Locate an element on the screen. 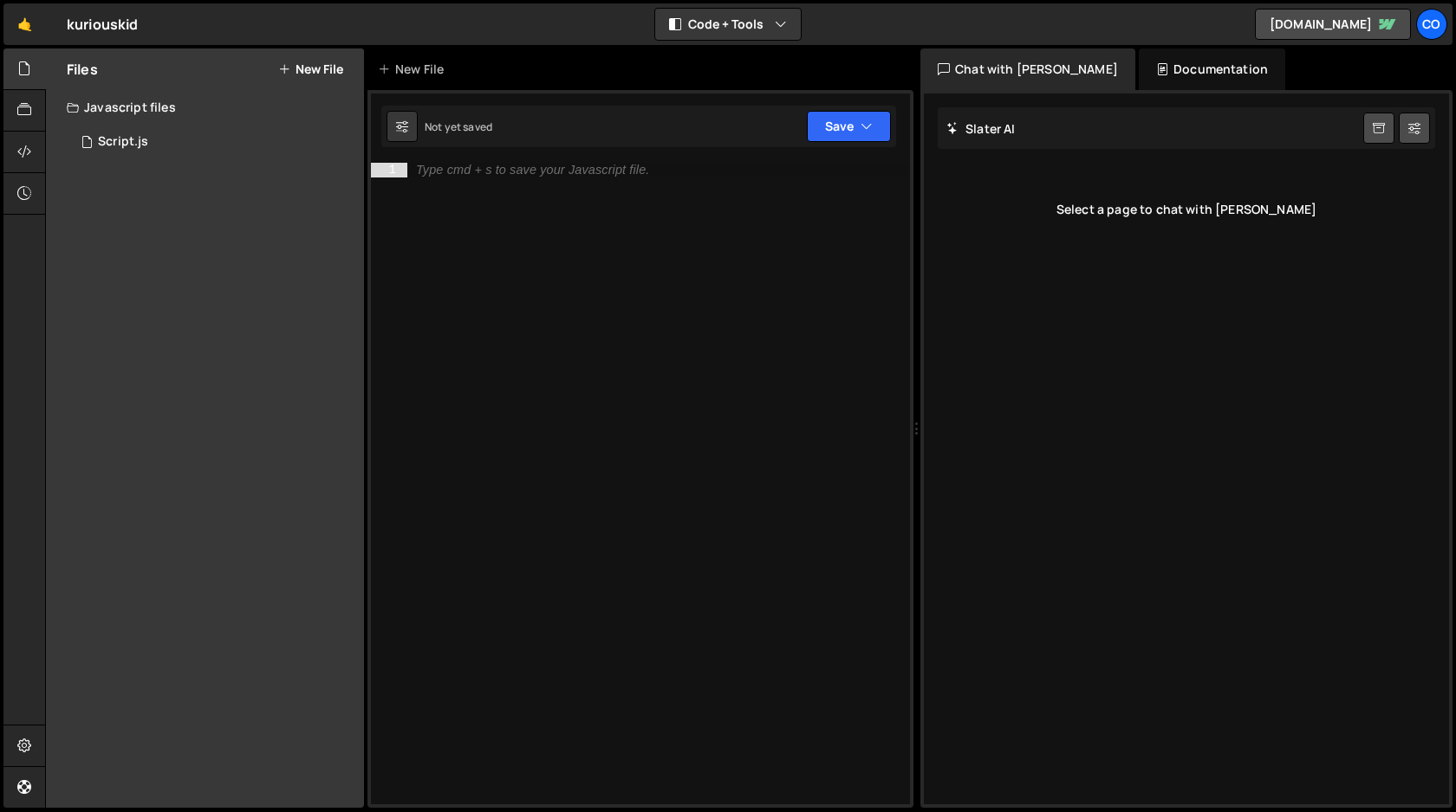  div: New File is located at coordinates (414, 69).